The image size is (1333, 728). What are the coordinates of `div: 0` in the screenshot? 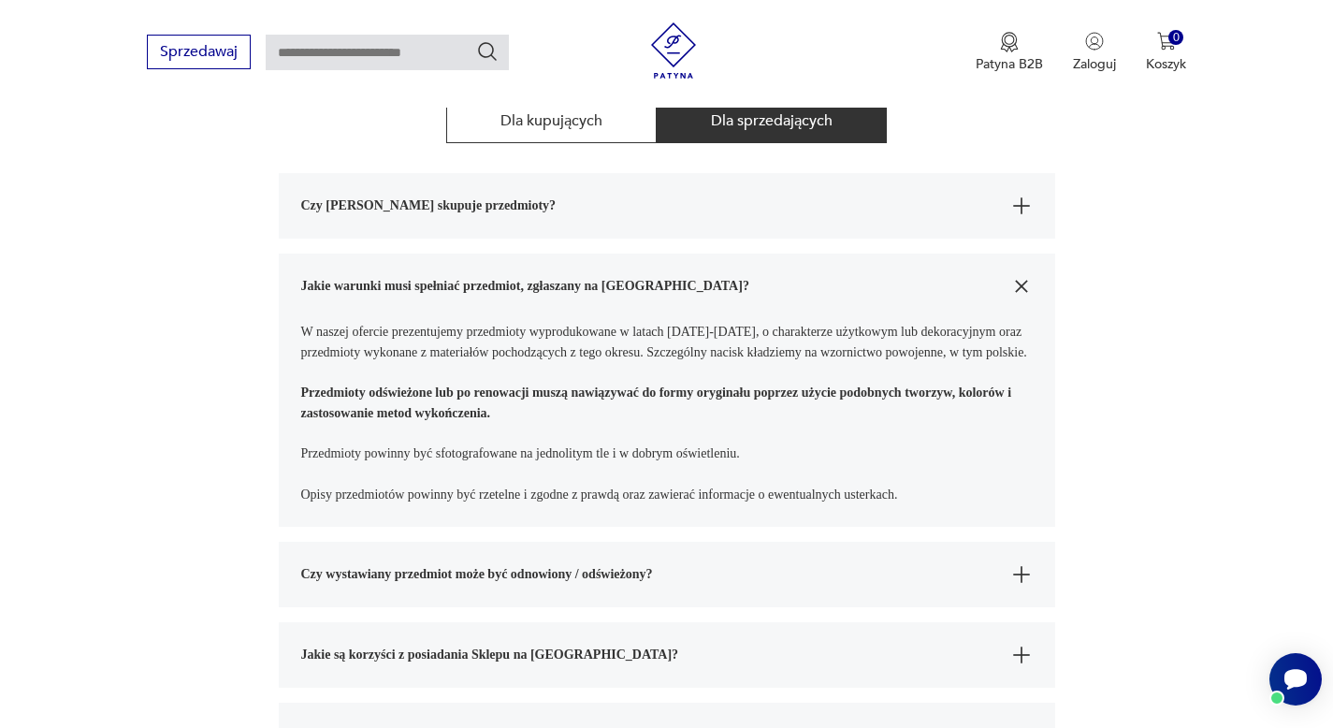 It's located at (1176, 37).